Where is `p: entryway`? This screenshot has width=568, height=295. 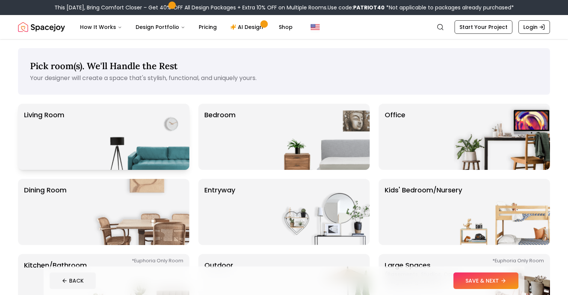
p: entryway is located at coordinates (220, 212).